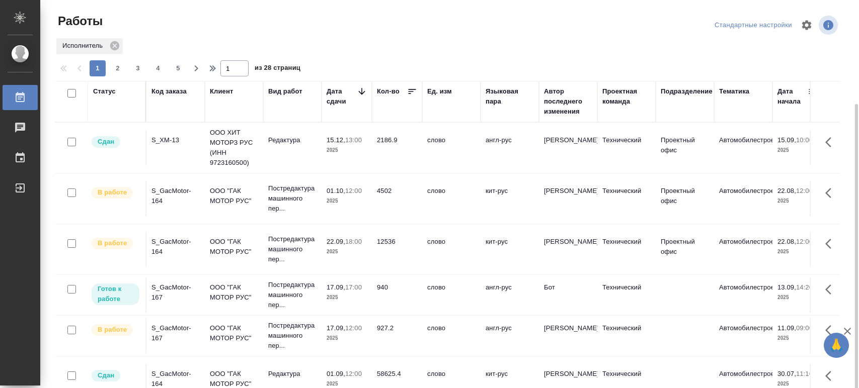 The height and width of the screenshot is (388, 859). I want to click on div: Тематика, so click(734, 92).